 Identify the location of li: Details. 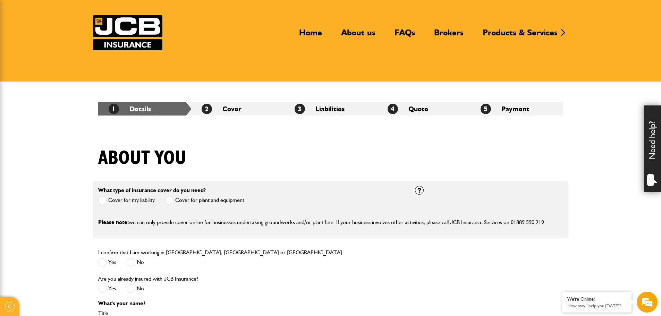
(145, 109).